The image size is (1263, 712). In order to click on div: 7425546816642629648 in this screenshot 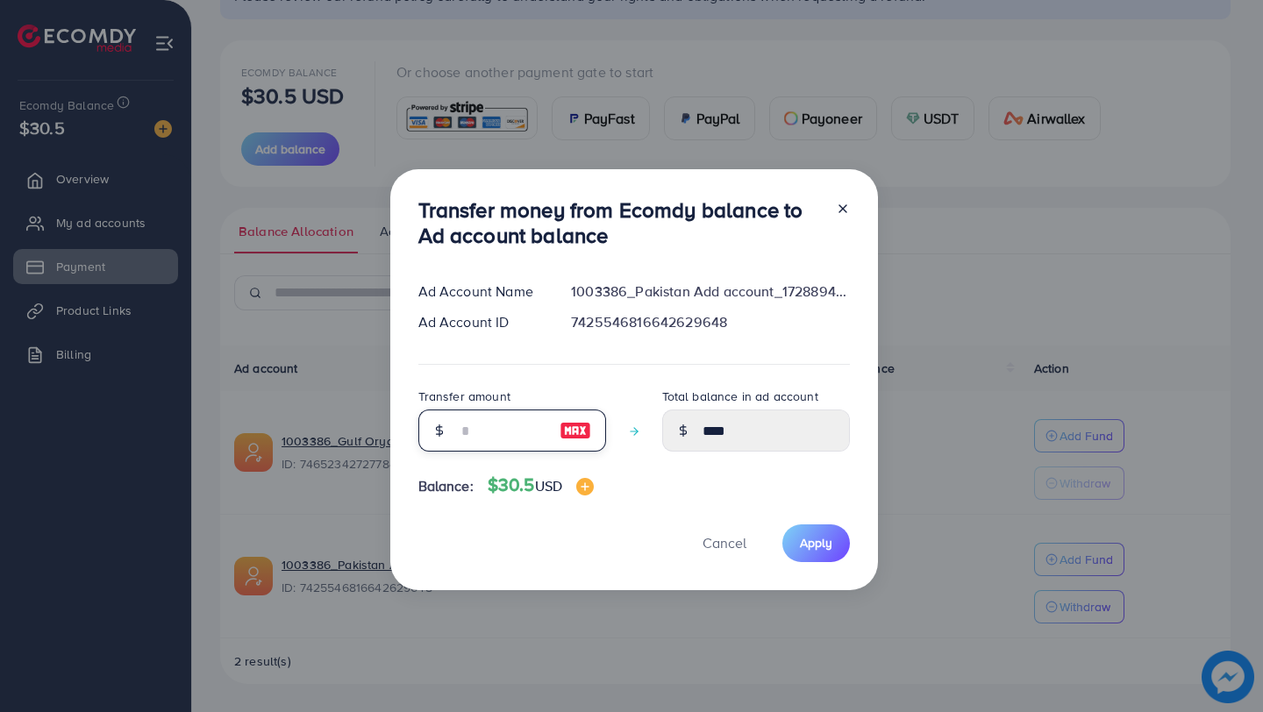, I will do `click(709, 322)`.